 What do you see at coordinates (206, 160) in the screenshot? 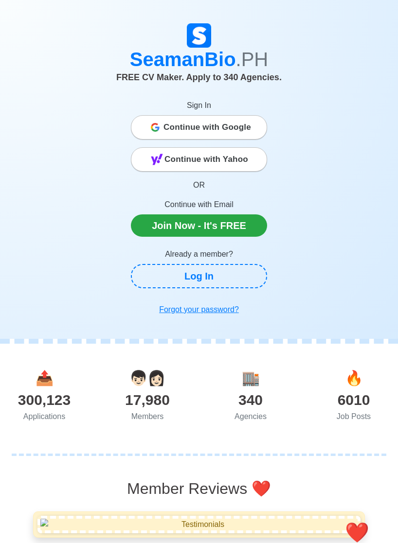
I see `span: Continue with Yahoo` at bounding box center [206, 160].